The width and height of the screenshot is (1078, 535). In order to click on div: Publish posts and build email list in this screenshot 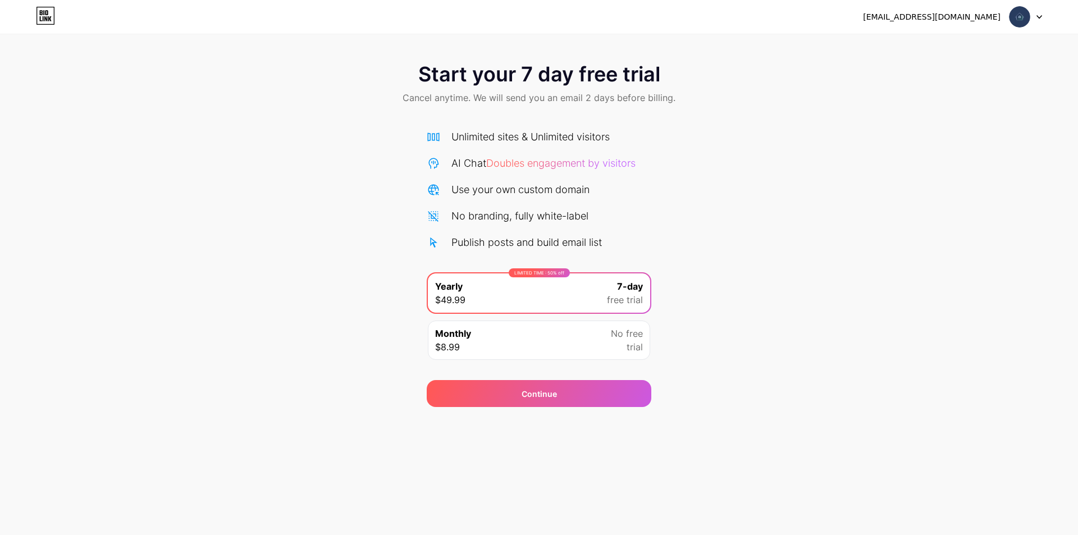, I will do `click(526, 242)`.